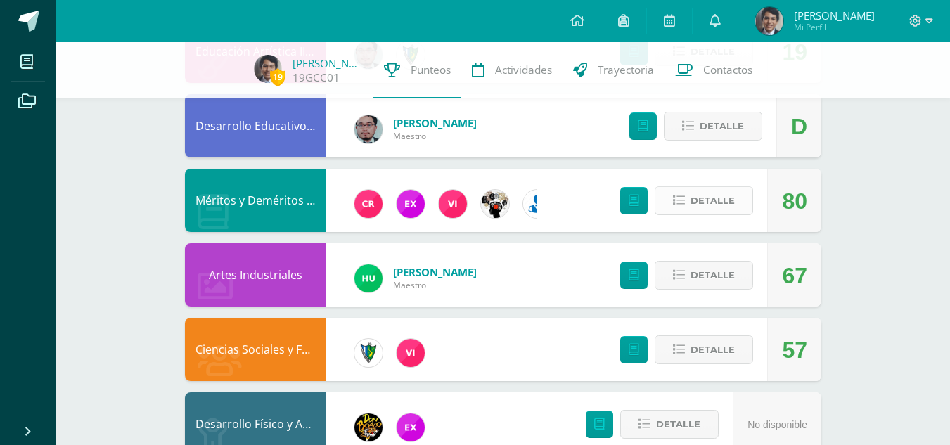 The width and height of the screenshot is (950, 445). What do you see at coordinates (278, 77) in the screenshot?
I see `span: 19` at bounding box center [278, 77].